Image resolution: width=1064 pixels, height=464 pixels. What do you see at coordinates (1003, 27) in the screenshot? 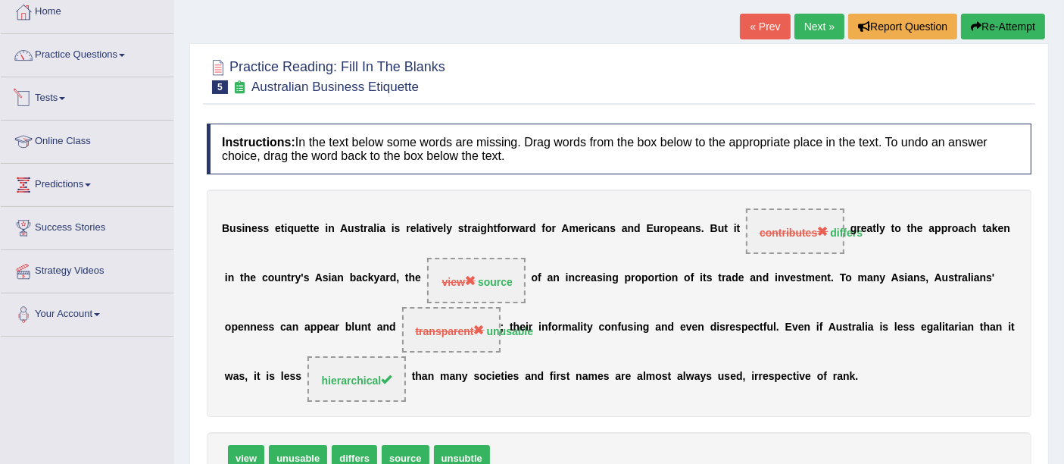
I see `button: Re-Attempt` at bounding box center [1003, 27].